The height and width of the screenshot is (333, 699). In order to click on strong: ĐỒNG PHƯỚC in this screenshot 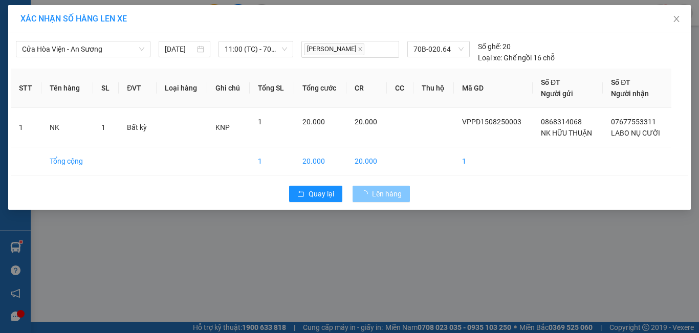, I will do `click(110, 10)`.